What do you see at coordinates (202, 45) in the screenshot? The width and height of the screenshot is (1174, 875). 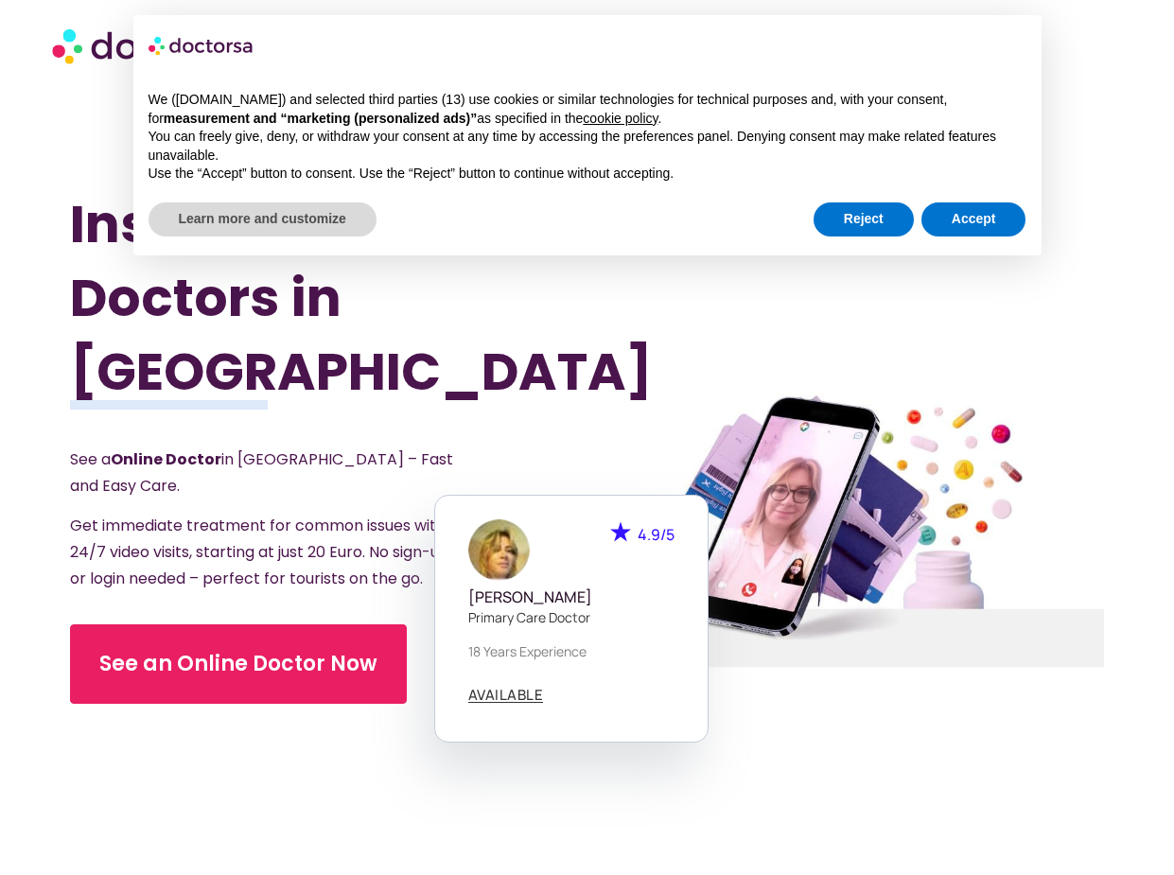 I see `img: logo` at bounding box center [202, 45].